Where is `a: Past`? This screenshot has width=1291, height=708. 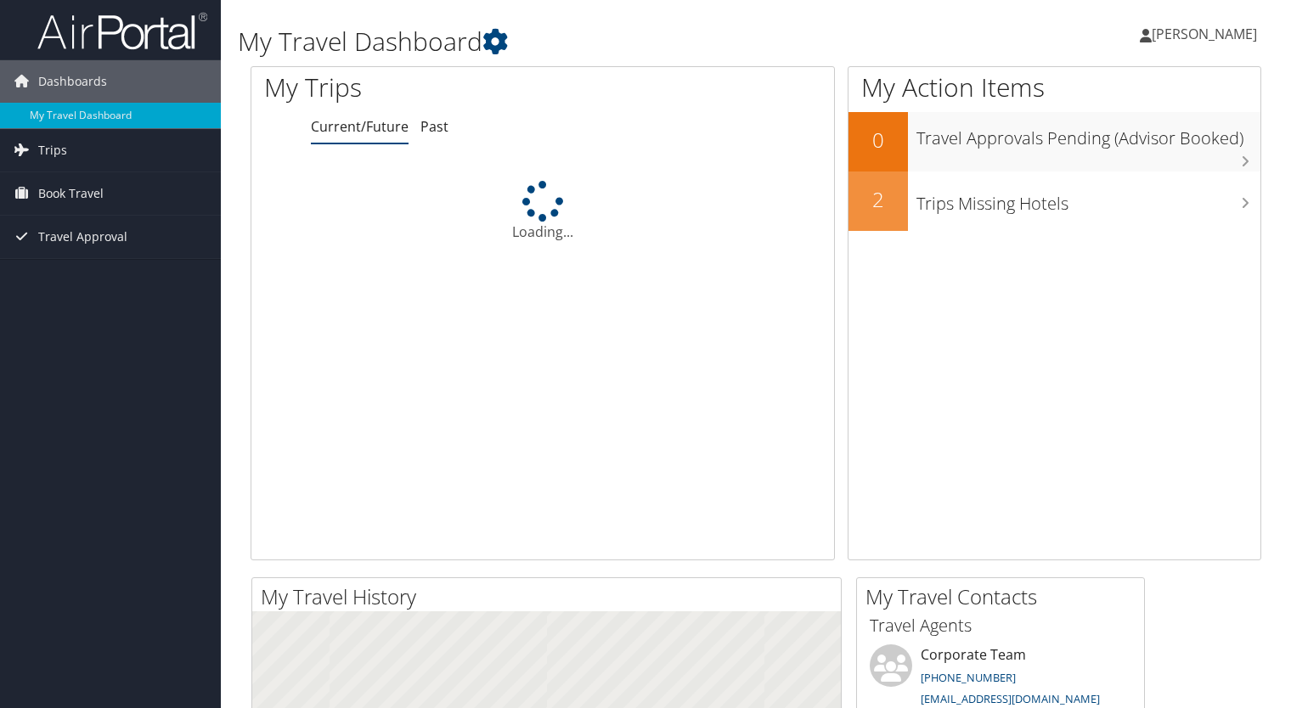 a: Past is located at coordinates (434, 127).